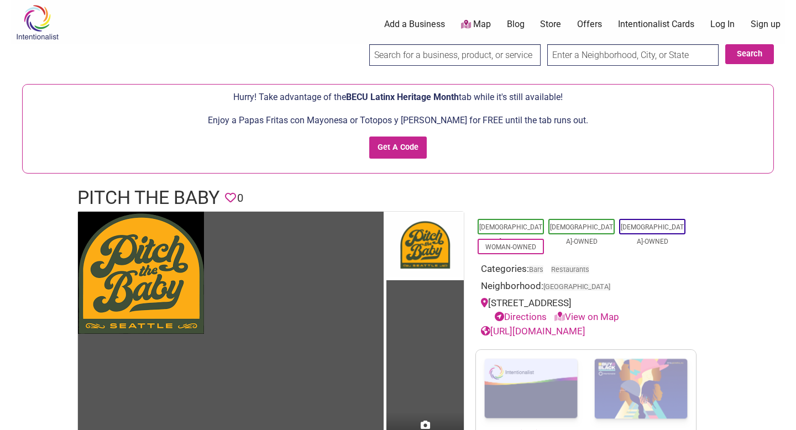 The height and width of the screenshot is (430, 796). Describe the element at coordinates (398, 148) in the screenshot. I see `input: Get A Code` at that location.